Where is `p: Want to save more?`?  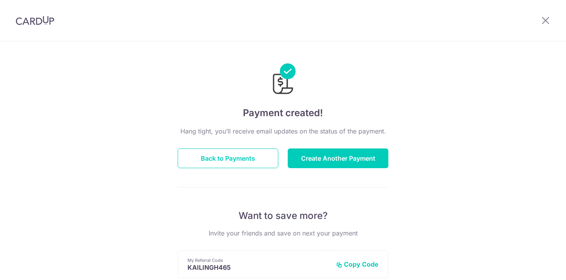 p: Want to save more? is located at coordinates (283, 215).